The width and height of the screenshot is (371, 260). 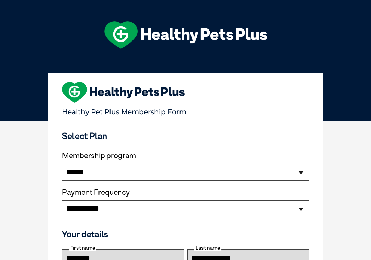 I want to click on label: First name, so click(x=83, y=248).